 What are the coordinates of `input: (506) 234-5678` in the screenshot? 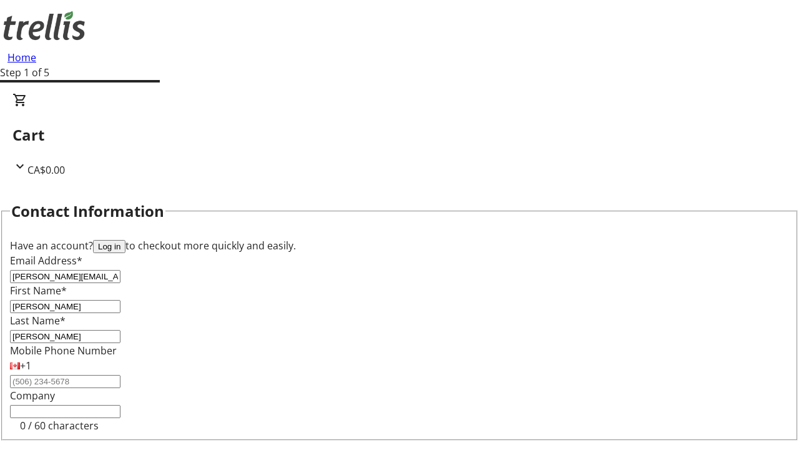 It's located at (65, 381).